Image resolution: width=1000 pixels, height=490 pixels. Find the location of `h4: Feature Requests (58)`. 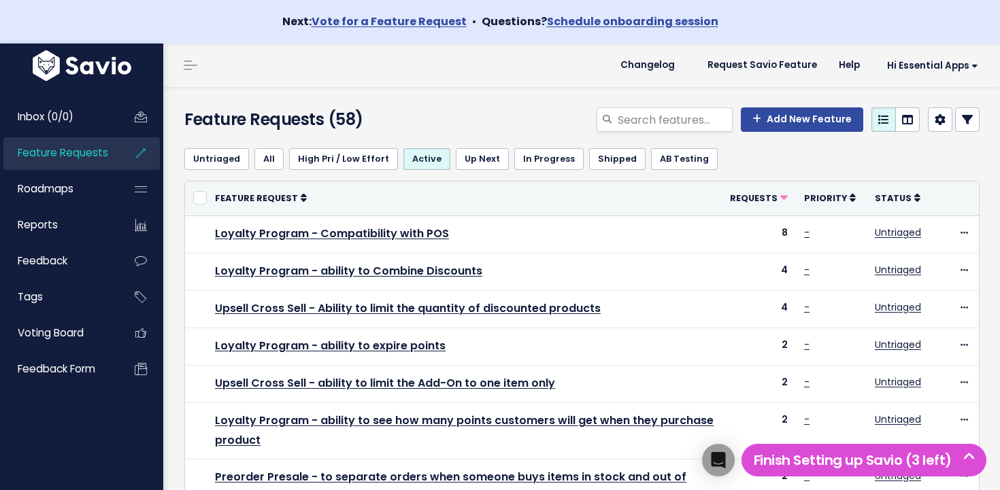

h4: Feature Requests (58) is located at coordinates (310, 120).